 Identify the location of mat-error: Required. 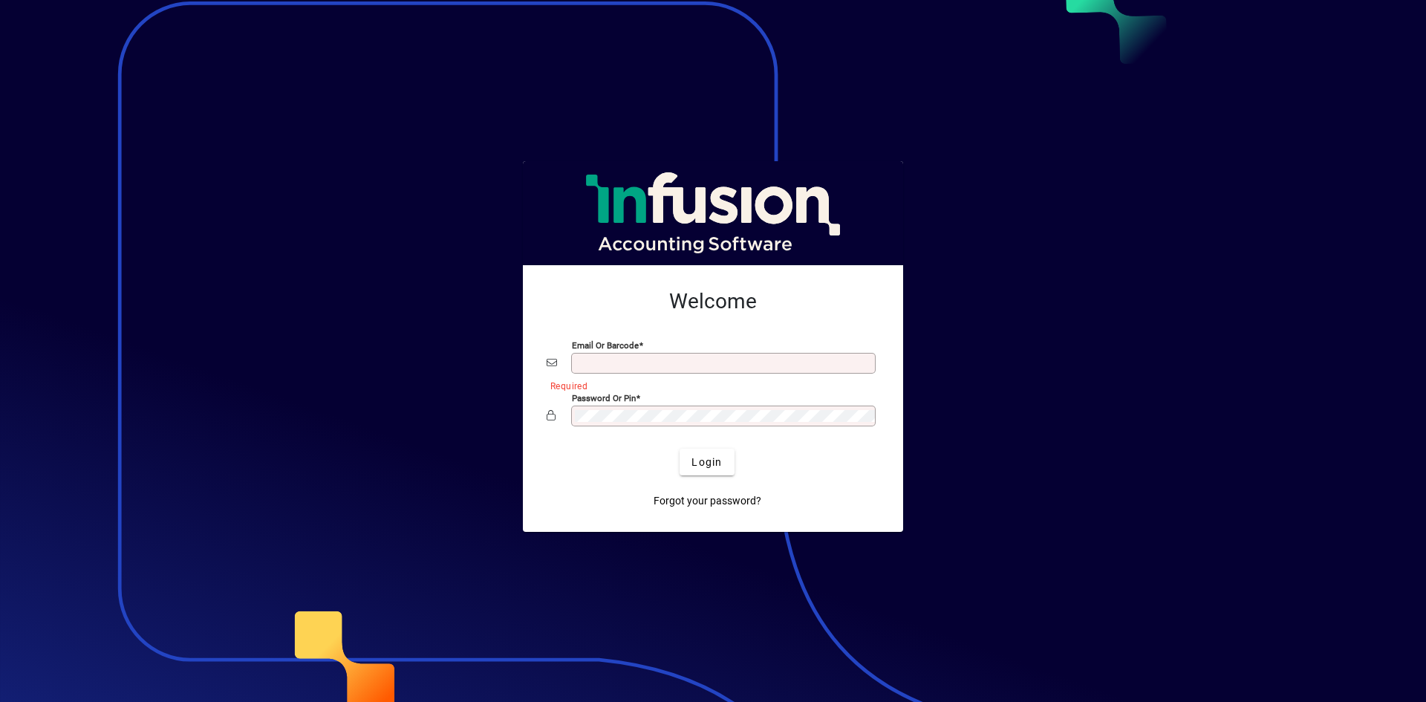
(709, 385).